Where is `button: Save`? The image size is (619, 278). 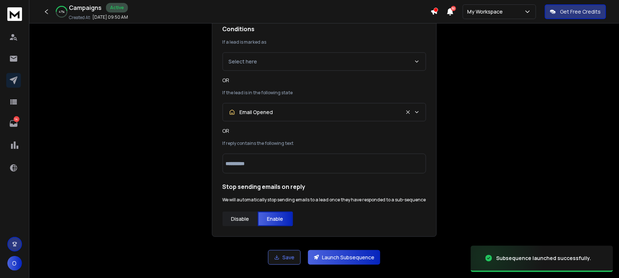
button: Save is located at coordinates (284, 258).